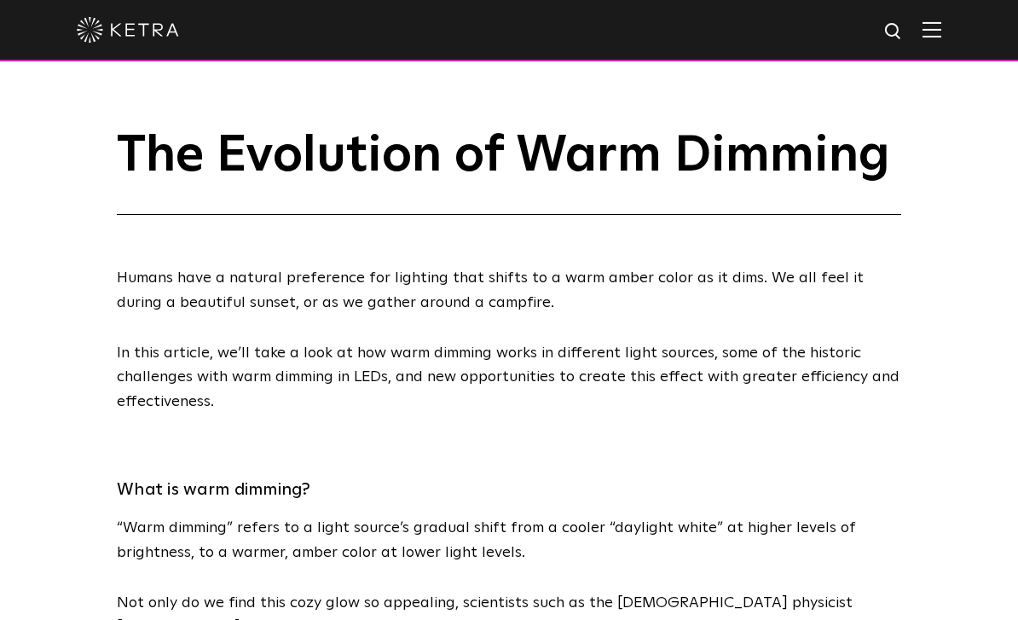 The image size is (1018, 620). What do you see at coordinates (508, 378) in the screenshot?
I see `span: In this article, we’ll take a look at how warm dimming works in different light sources, some of ...` at bounding box center [508, 378].